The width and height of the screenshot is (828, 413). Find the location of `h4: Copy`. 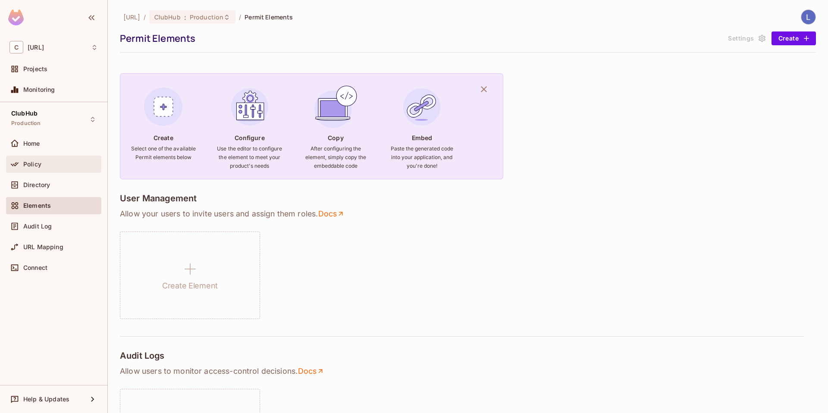

h4: Copy is located at coordinates (335, 138).